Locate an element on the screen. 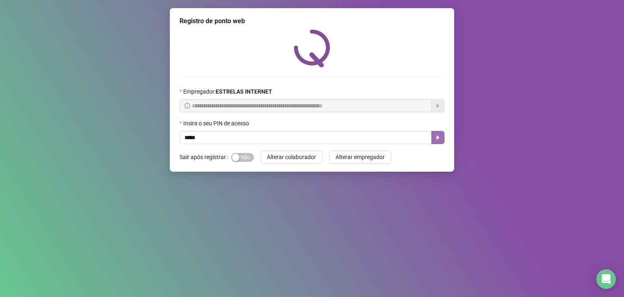 The image size is (624, 297). div: Open Intercom Messenger is located at coordinates (606, 279).